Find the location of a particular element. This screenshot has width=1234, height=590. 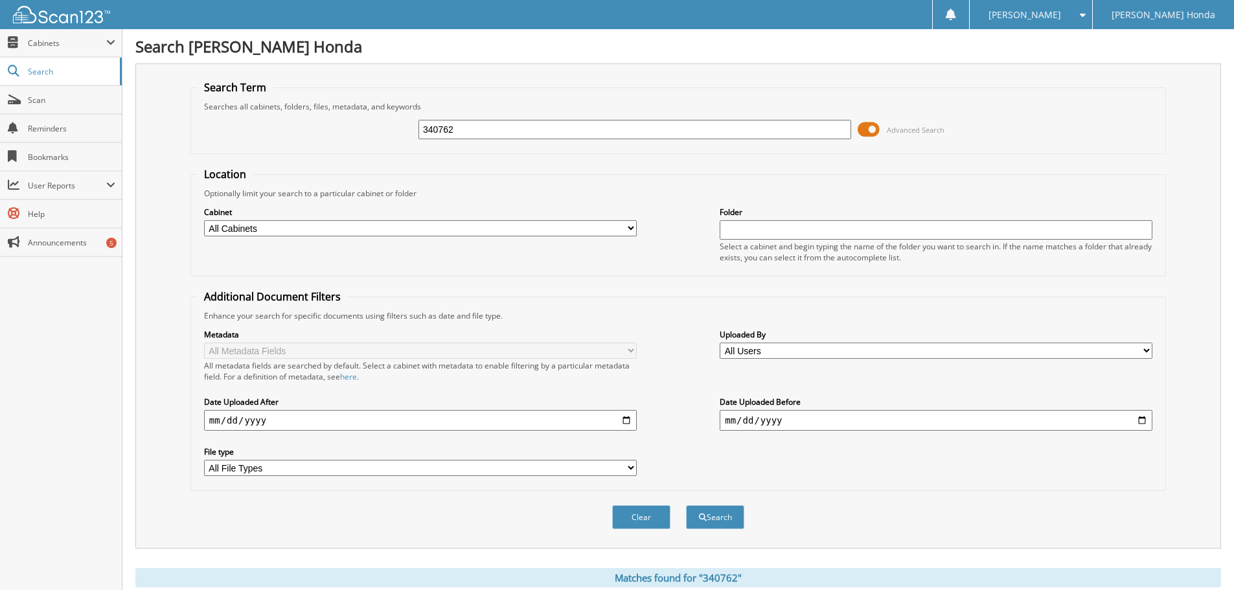

span: Advanced Search is located at coordinates (915, 130).